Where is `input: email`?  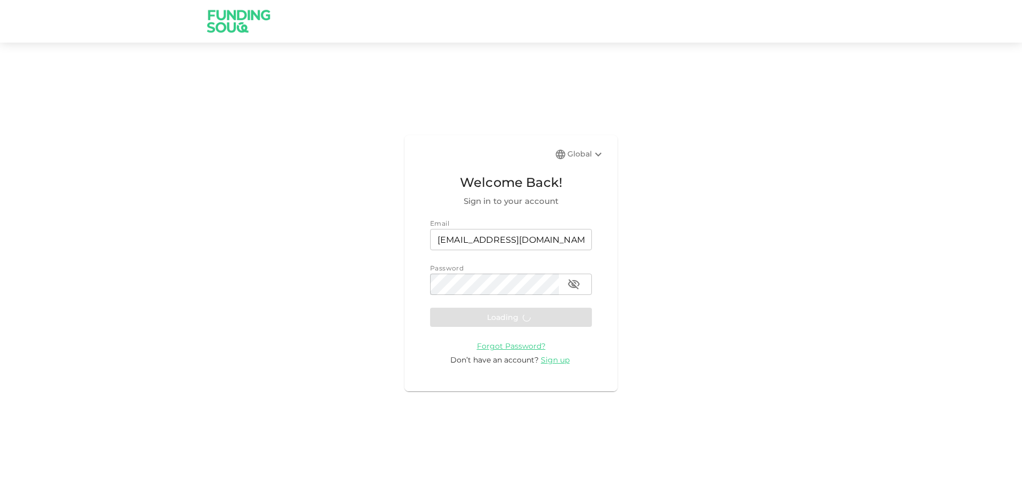 input: email is located at coordinates (511, 239).